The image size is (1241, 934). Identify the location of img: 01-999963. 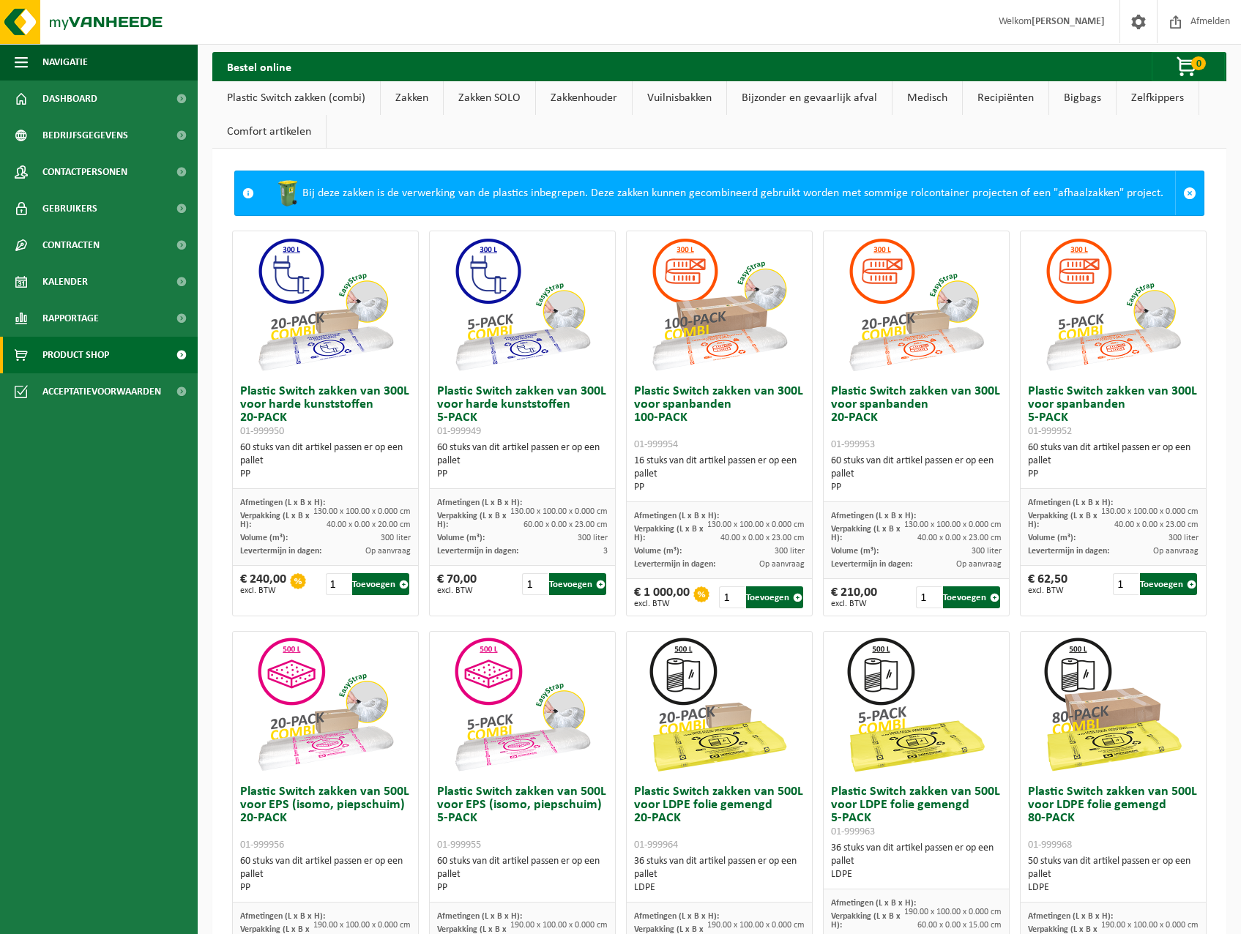
(916, 705).